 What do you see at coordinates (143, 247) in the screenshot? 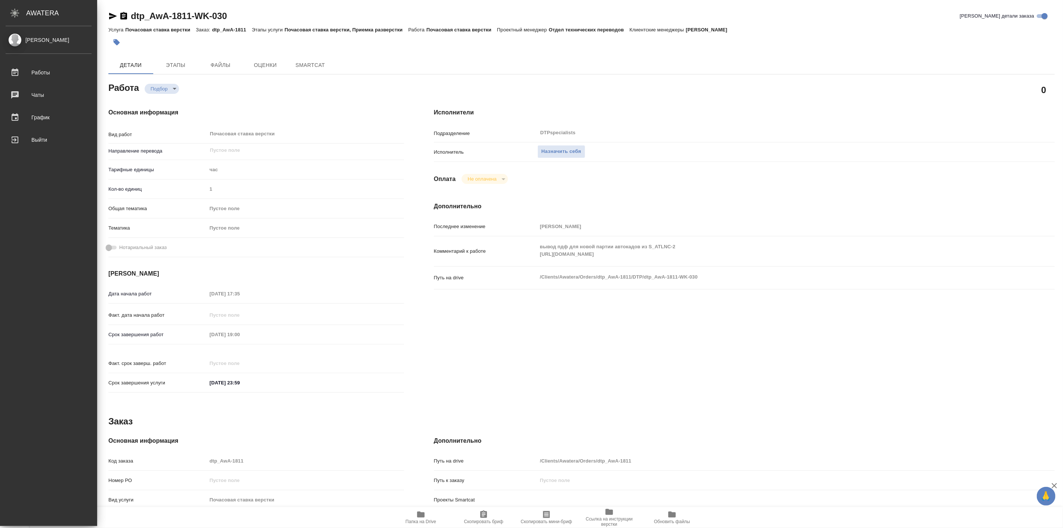
I see `span: Нотариальный заказ` at bounding box center [143, 247].